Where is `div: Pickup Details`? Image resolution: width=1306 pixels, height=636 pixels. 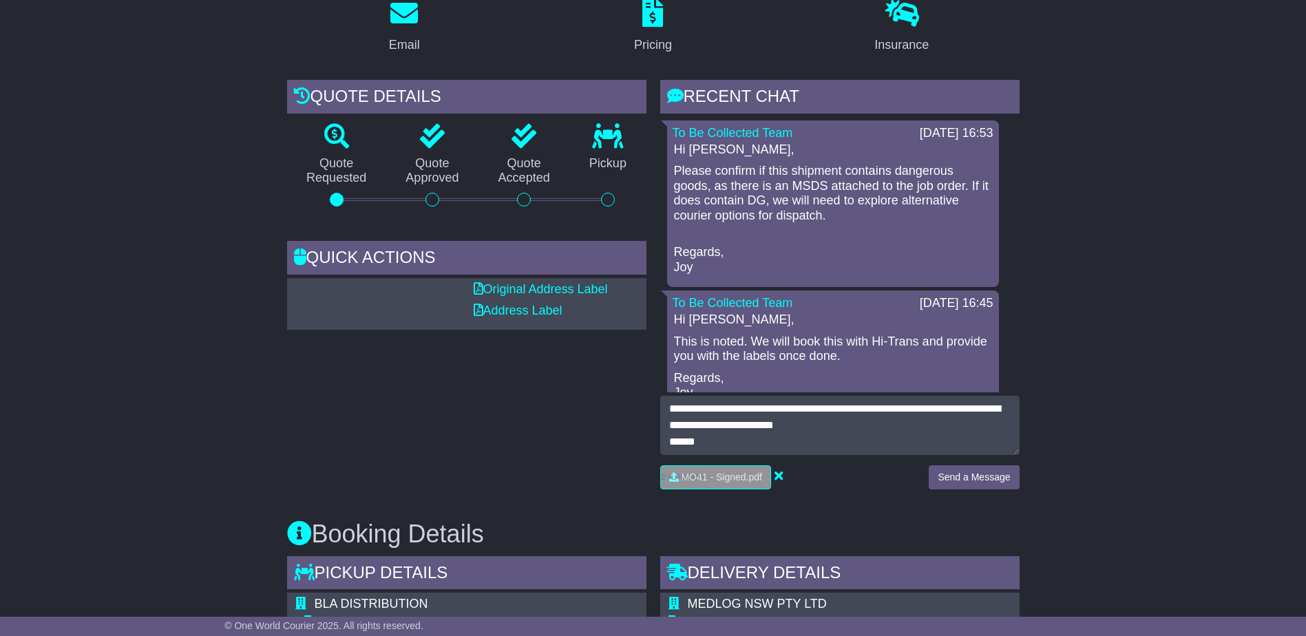 div: Pickup Details is located at coordinates (467, 575).